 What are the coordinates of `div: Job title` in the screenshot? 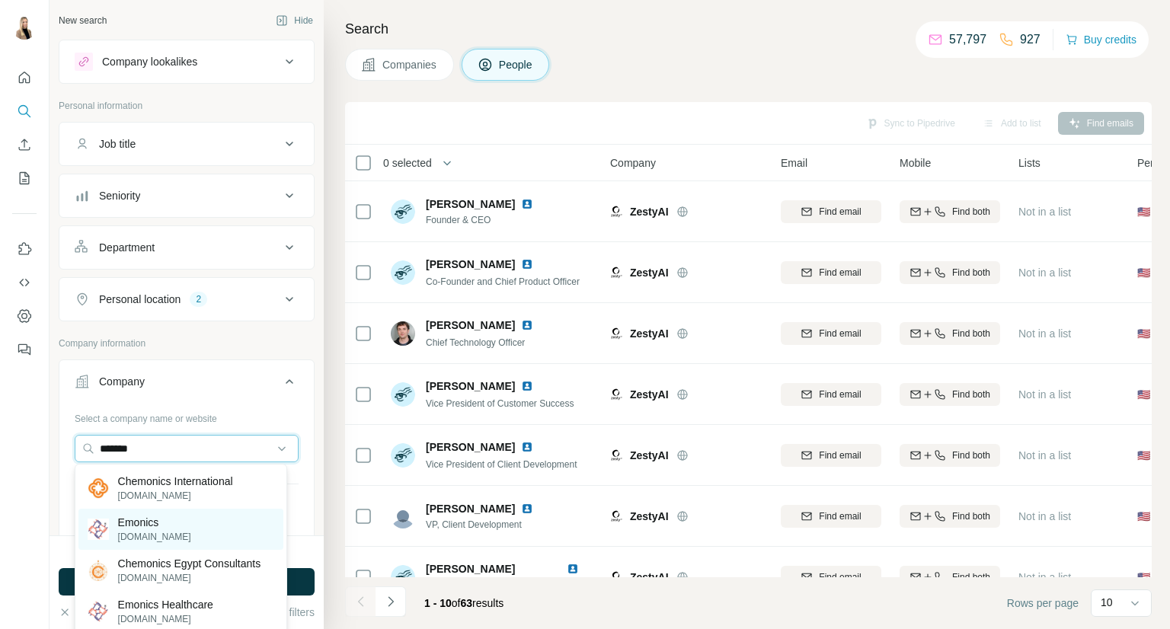 It's located at (117, 144).